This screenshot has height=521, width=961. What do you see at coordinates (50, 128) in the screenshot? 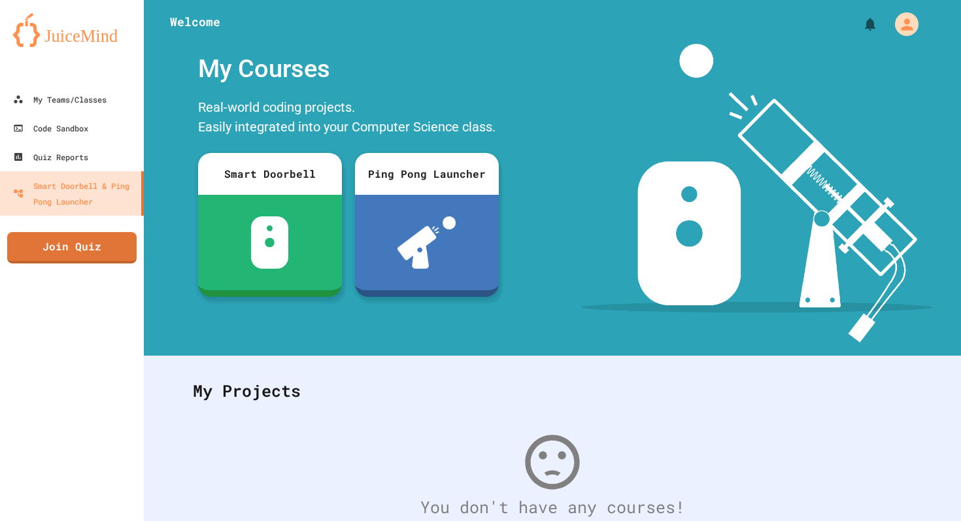
I see `div: Code Sandbox` at bounding box center [50, 128].